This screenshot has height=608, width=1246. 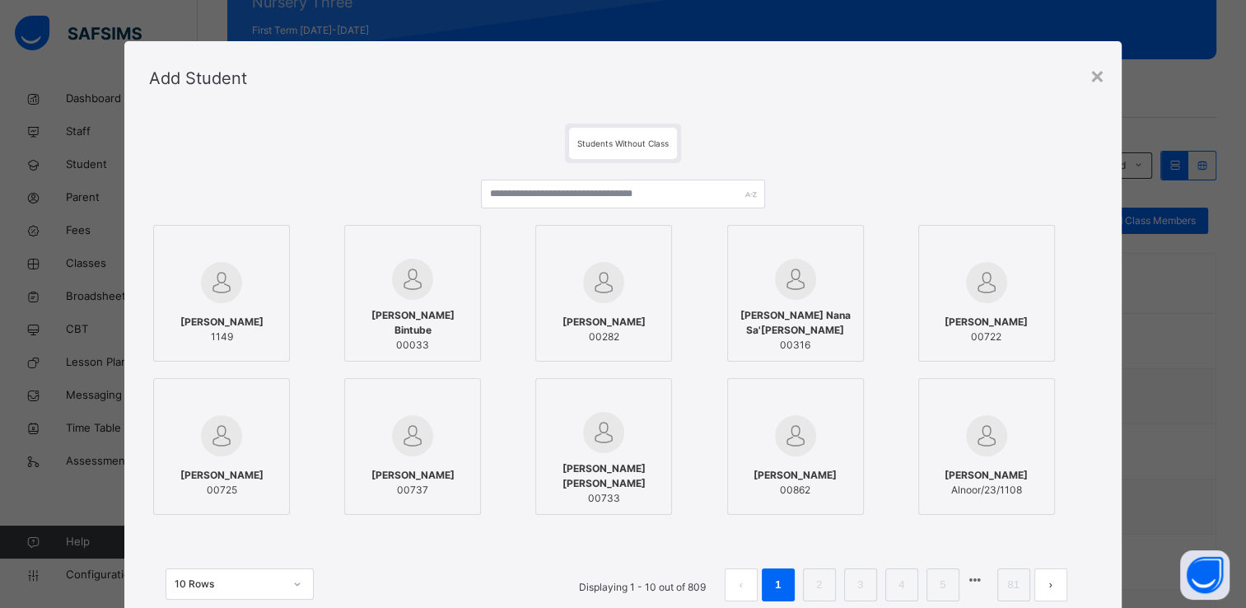 What do you see at coordinates (796, 345) in the screenshot?
I see `span: 00316` at bounding box center [796, 345].